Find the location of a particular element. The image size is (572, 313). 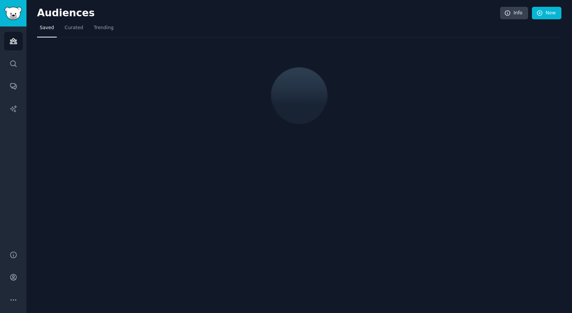

a: Curated is located at coordinates (74, 30).